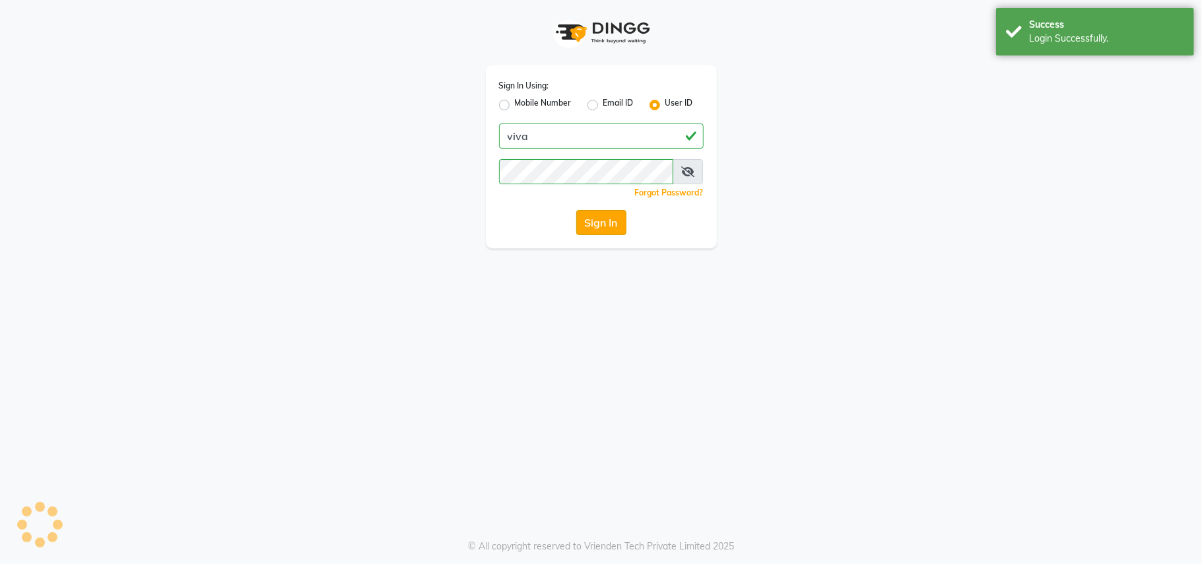 The image size is (1202, 564). I want to click on div: Login Successfully., so click(1107, 38).